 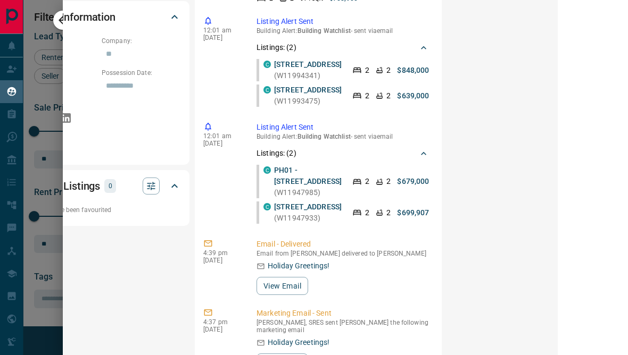 I want to click on p: $679,000, so click(x=413, y=181).